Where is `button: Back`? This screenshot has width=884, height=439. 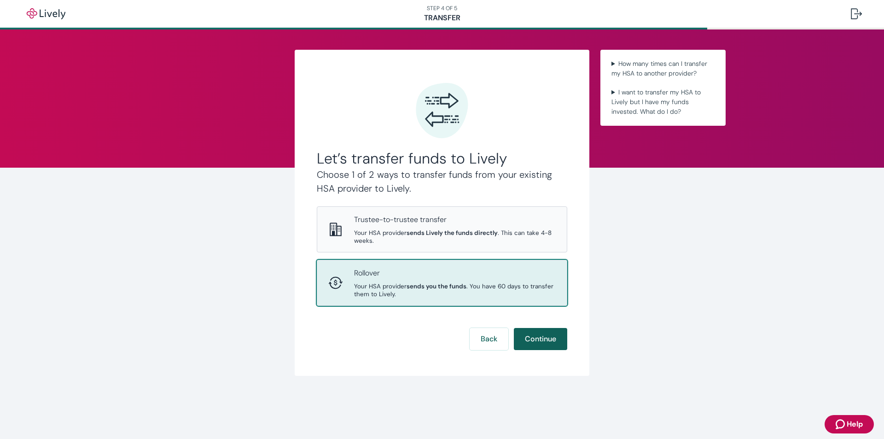 button: Back is located at coordinates (489, 339).